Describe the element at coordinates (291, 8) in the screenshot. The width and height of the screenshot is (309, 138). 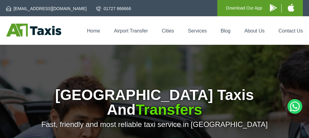
I see `img: A1 Taxis iPhone App` at that location.